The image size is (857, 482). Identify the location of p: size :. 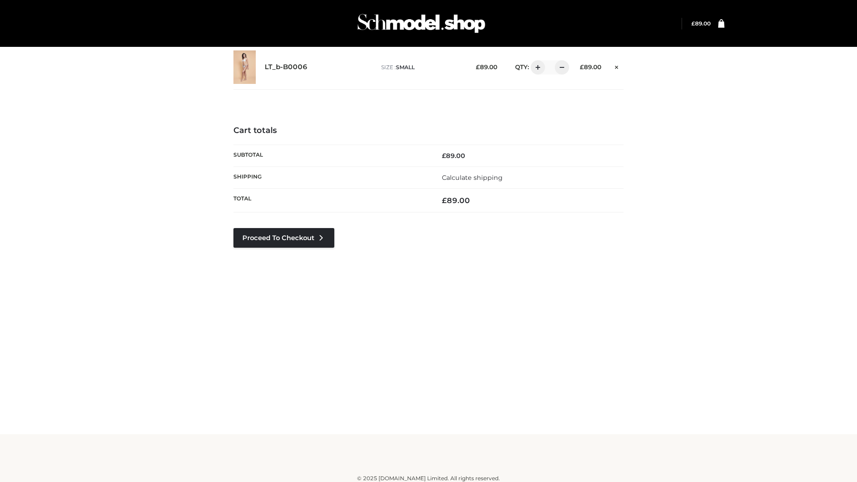
(421, 67).